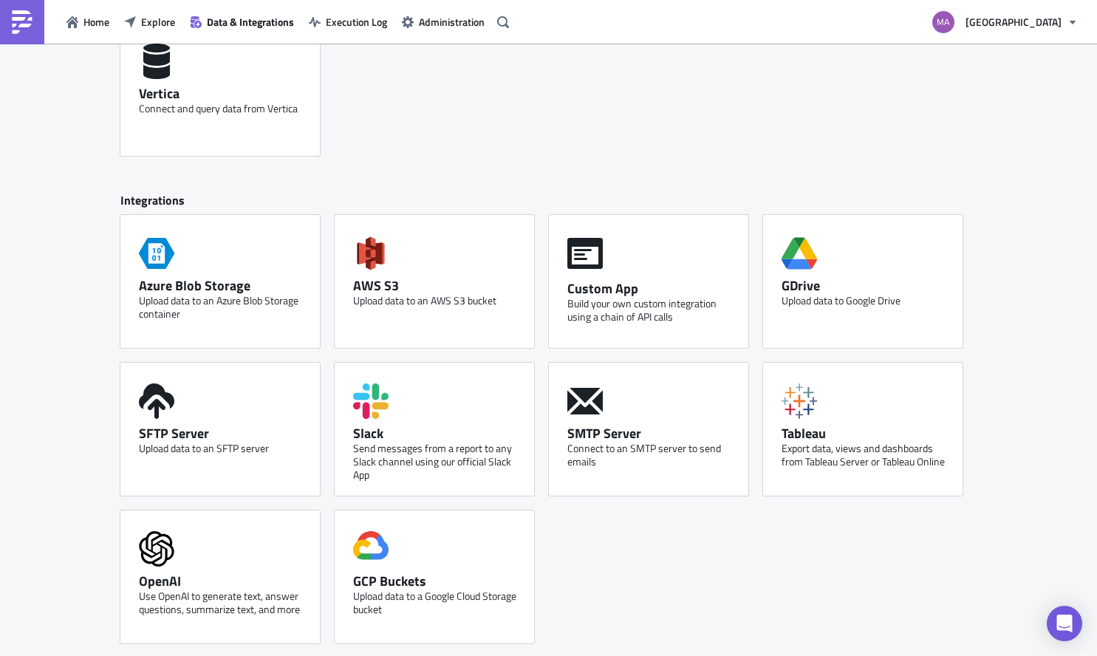  What do you see at coordinates (443, 21) in the screenshot?
I see `button: Administration` at bounding box center [443, 21].